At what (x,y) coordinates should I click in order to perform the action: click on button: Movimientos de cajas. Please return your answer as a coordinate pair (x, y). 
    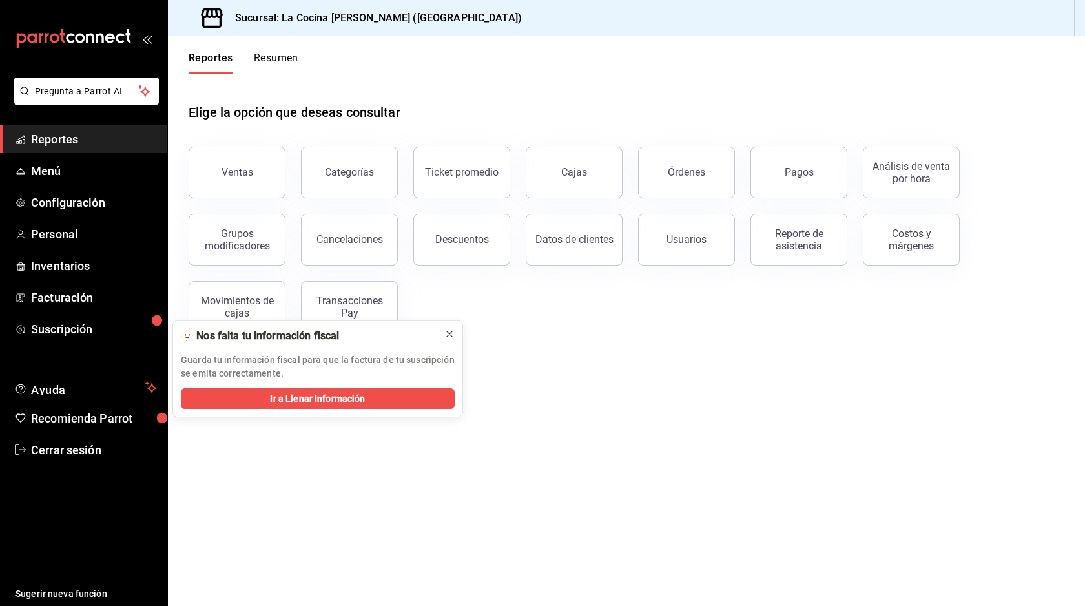
    Looking at the image, I should click on (237, 307).